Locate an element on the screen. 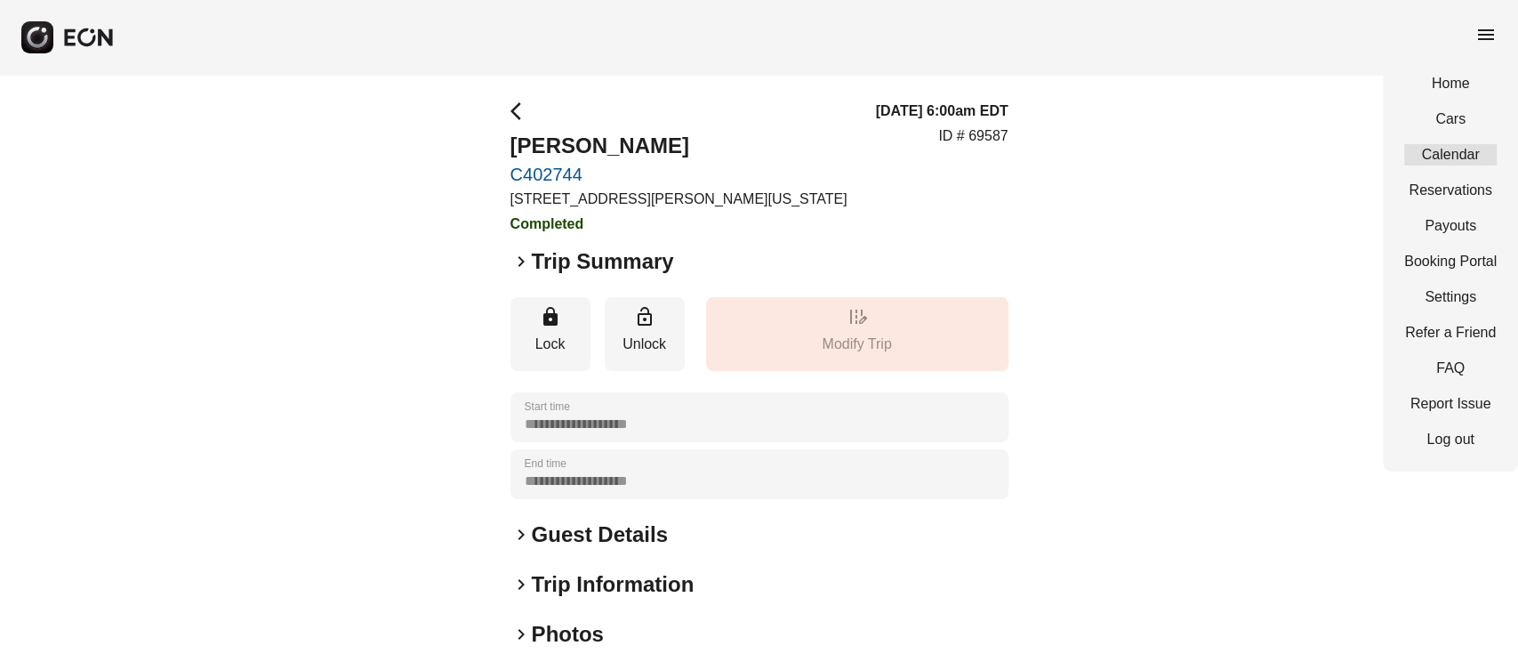  span: lock is located at coordinates (551, 317).